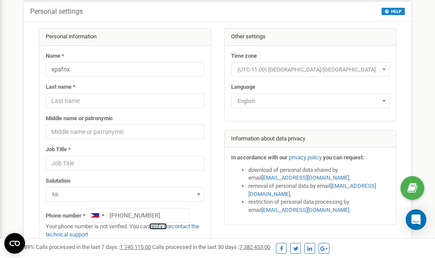 The height and width of the screenshot is (258, 435). I want to click on input: Job Title, so click(125, 163).